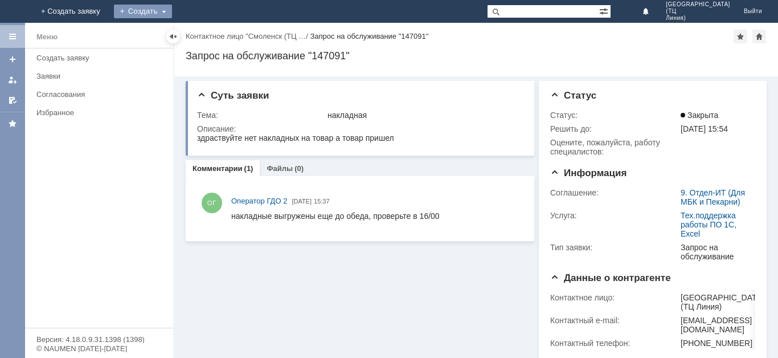 The width and height of the screenshot is (778, 358). What do you see at coordinates (614, 147) in the screenshot?
I see `div: Oцените, пожалуйста, работу специалистов:` at bounding box center [614, 147].